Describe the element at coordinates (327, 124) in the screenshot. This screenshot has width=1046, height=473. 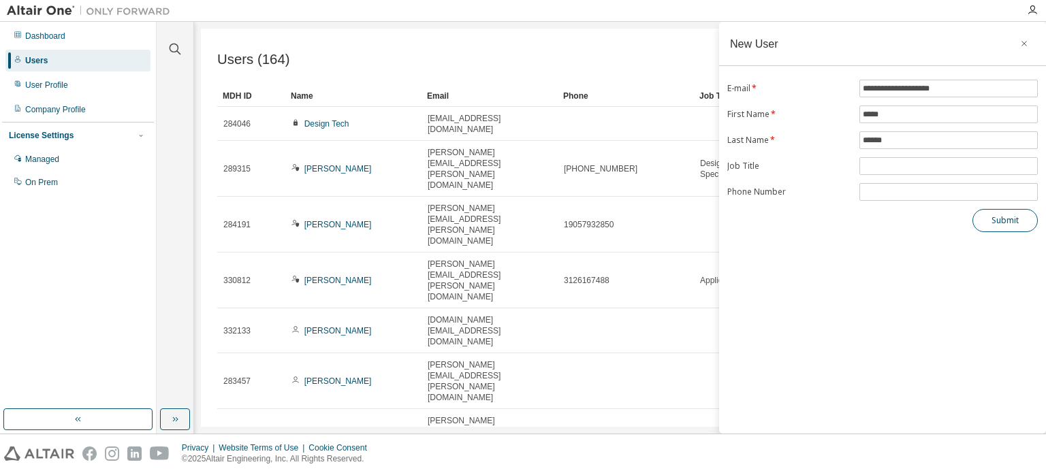
I see `a: Design Tech` at that location.